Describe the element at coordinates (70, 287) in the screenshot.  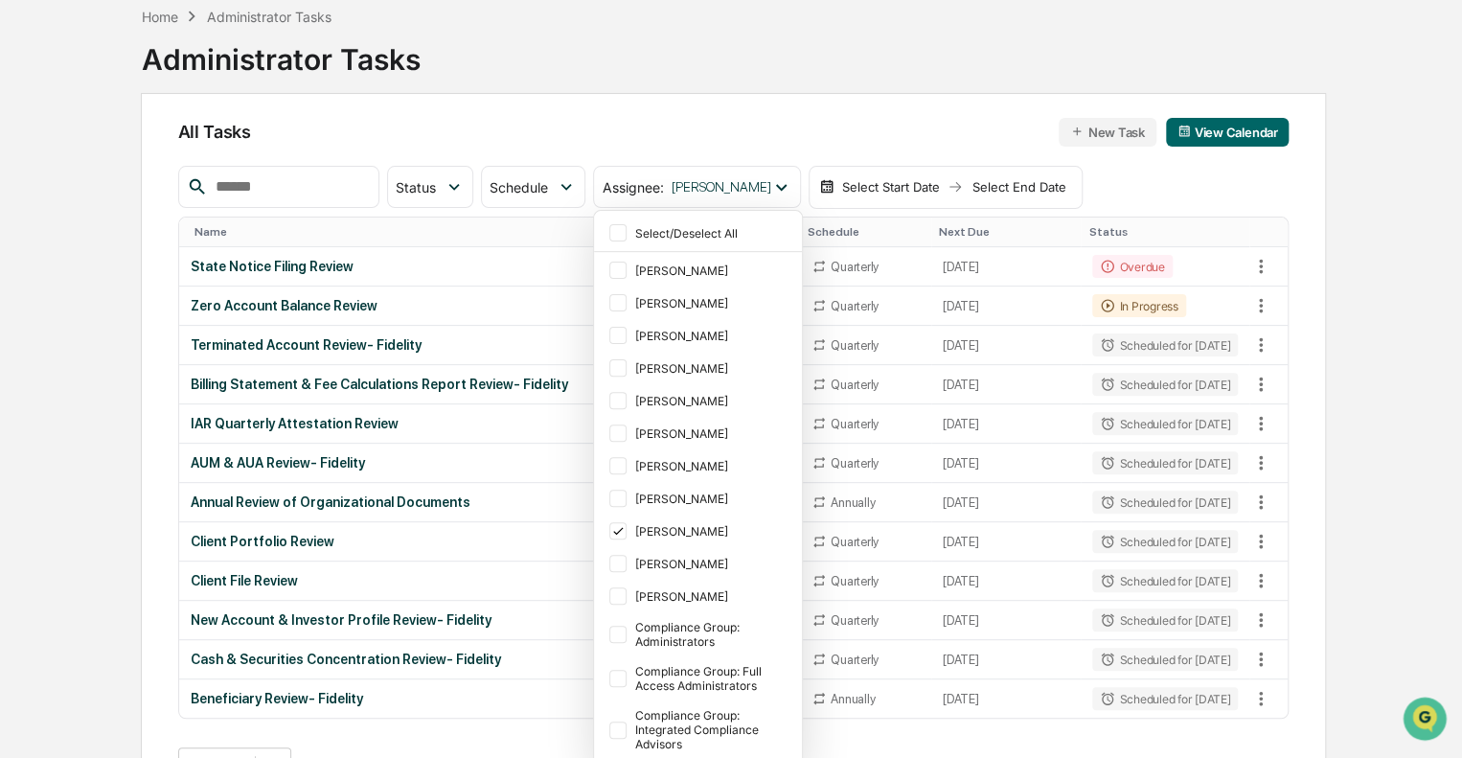
I see `a: 🔎Data Lookup` at that location.